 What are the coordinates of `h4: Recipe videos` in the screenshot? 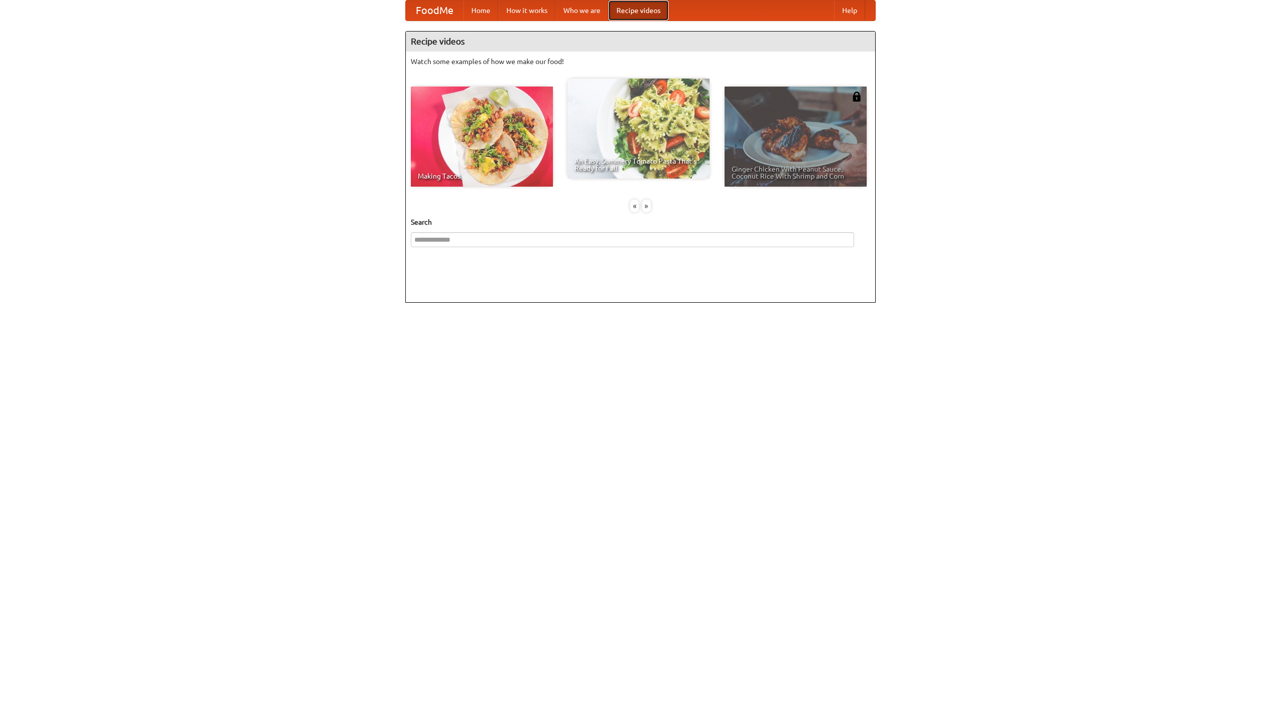 It's located at (640, 42).